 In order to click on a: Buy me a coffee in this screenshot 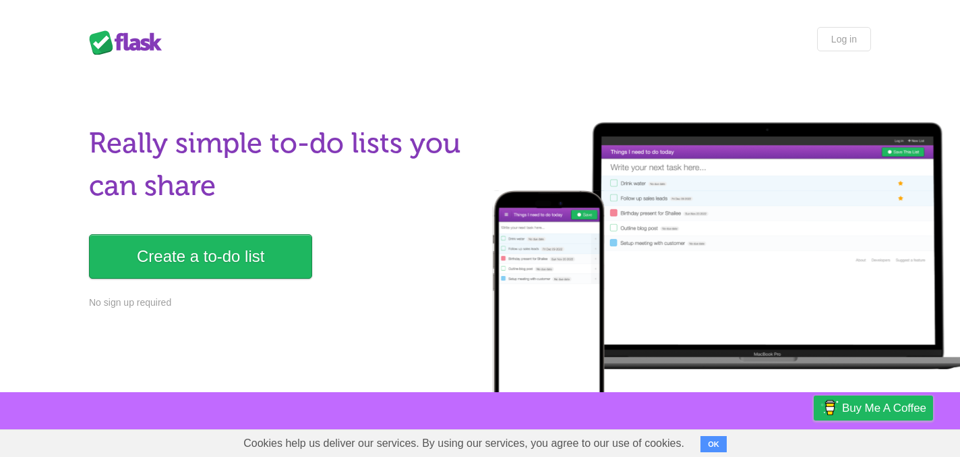, I will do `click(873, 407)`.